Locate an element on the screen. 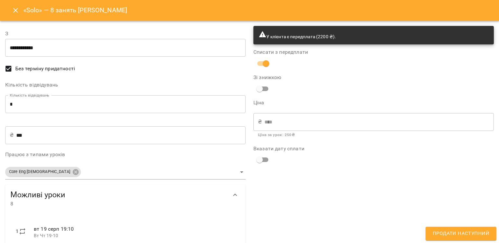 Image resolution: width=499 pixels, height=243 pixels. label: Списати з передплати is located at coordinates (373, 52).